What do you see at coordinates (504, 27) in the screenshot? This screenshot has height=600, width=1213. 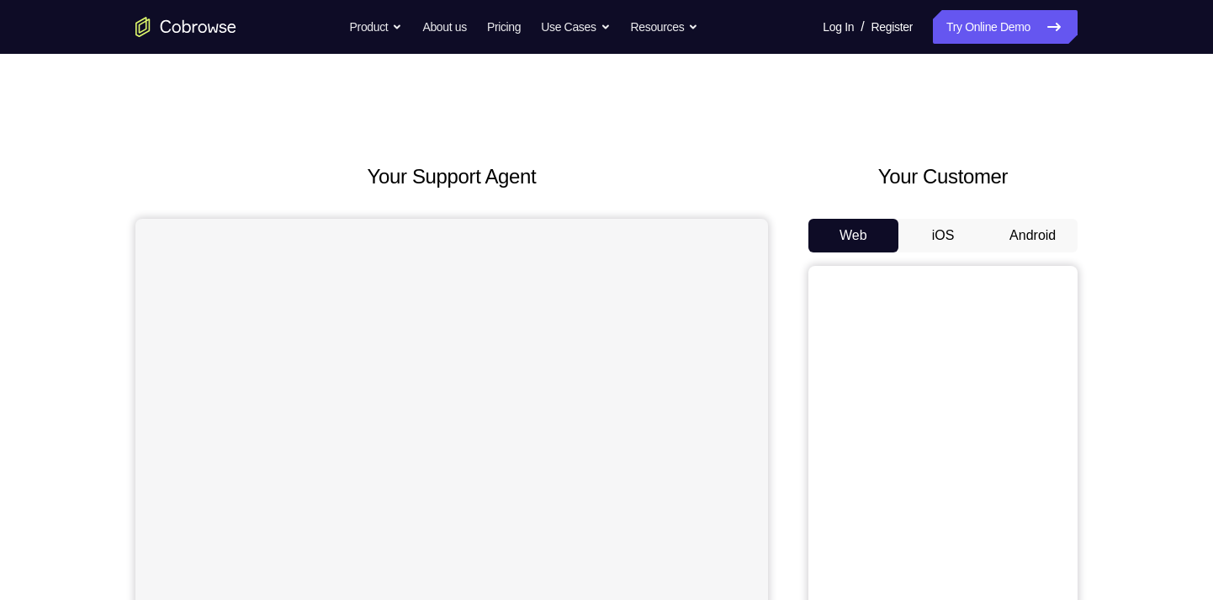 I see `a: Pricing` at bounding box center [504, 27].